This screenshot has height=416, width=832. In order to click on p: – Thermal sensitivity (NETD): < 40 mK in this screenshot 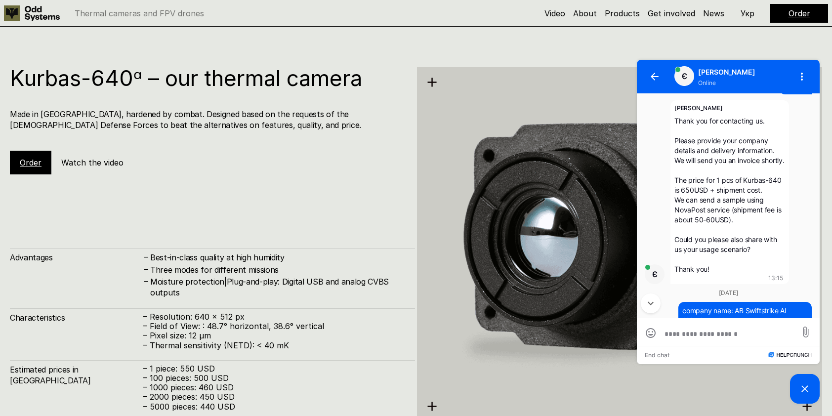, I will do `click(274, 345)`.